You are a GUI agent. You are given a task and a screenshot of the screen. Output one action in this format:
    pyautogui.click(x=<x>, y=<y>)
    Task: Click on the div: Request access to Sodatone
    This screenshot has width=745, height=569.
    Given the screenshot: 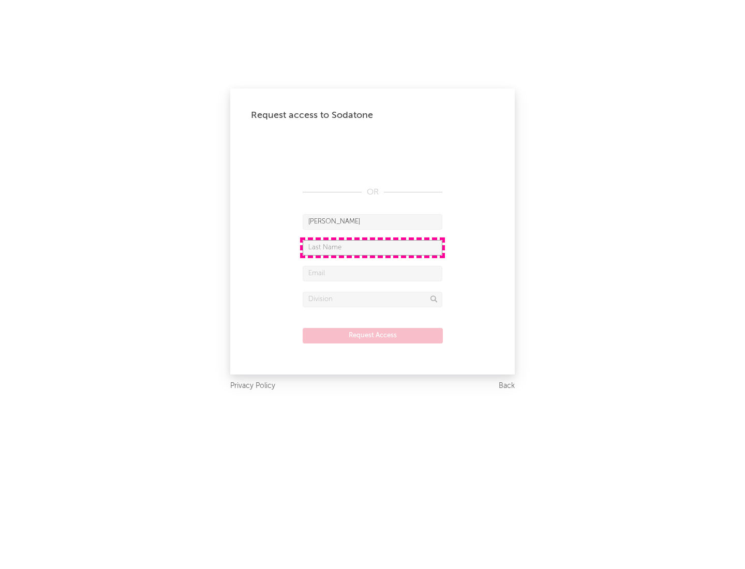 What is the action you would take?
    pyautogui.click(x=373, y=115)
    